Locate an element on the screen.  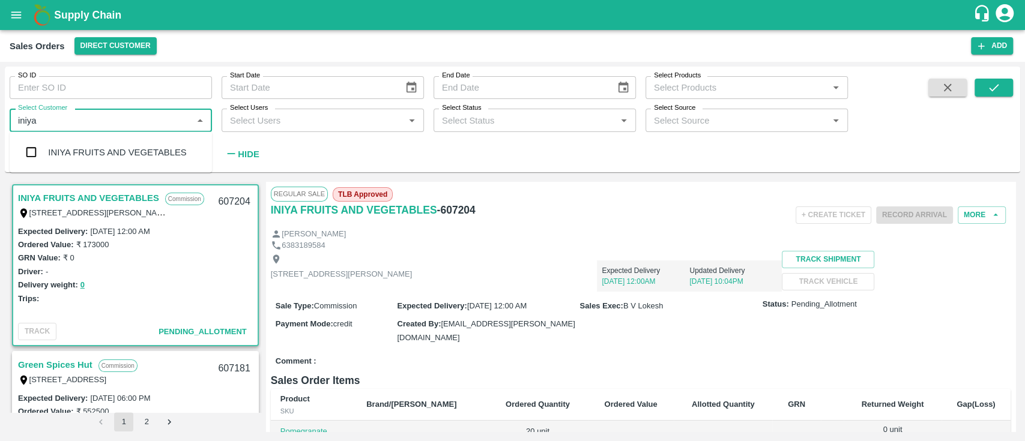
span: Commission is located at coordinates (336, 306).